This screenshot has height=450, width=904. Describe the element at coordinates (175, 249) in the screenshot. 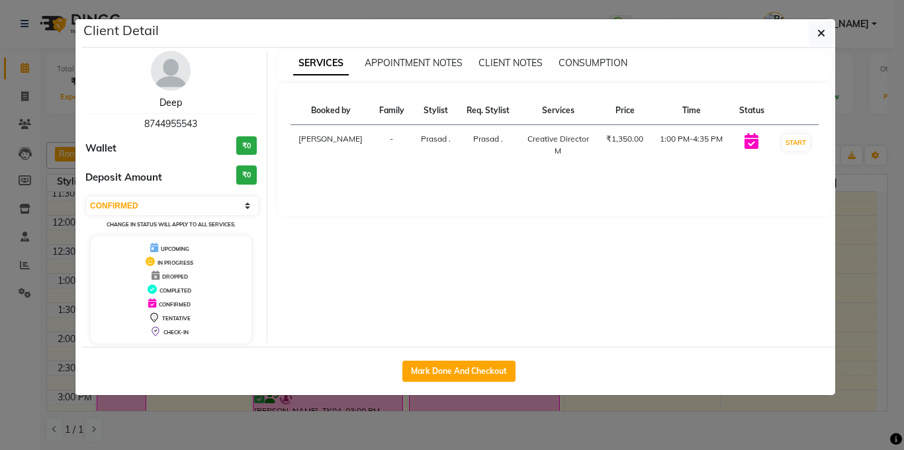

I see `span: UPCOMING` at that location.